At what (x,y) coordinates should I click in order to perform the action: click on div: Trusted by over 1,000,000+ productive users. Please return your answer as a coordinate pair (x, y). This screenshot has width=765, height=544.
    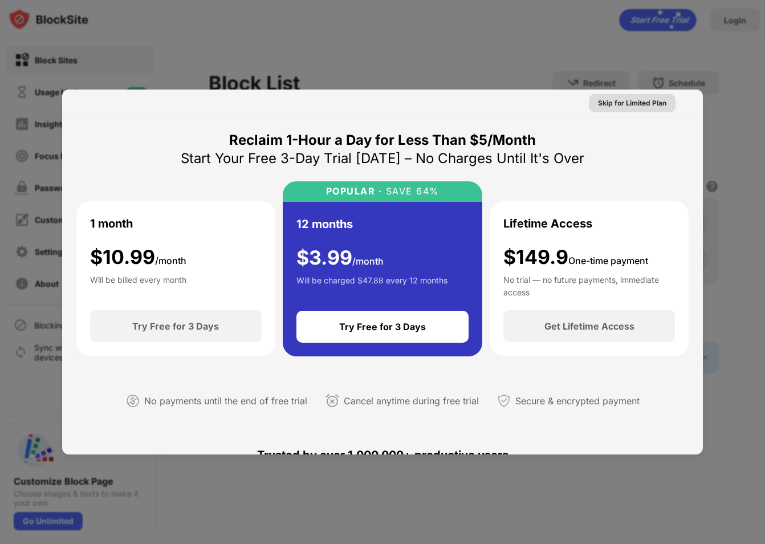
    Looking at the image, I should click on (382, 455).